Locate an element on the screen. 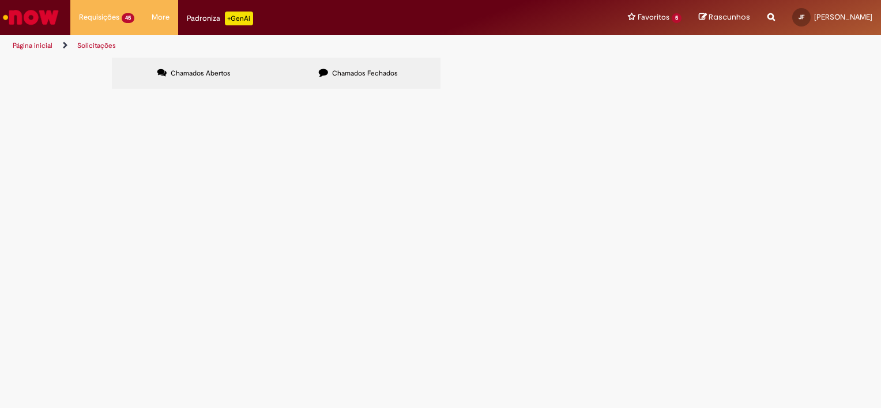 The height and width of the screenshot is (408, 881). span: Chamados Abertos is located at coordinates (201, 73).